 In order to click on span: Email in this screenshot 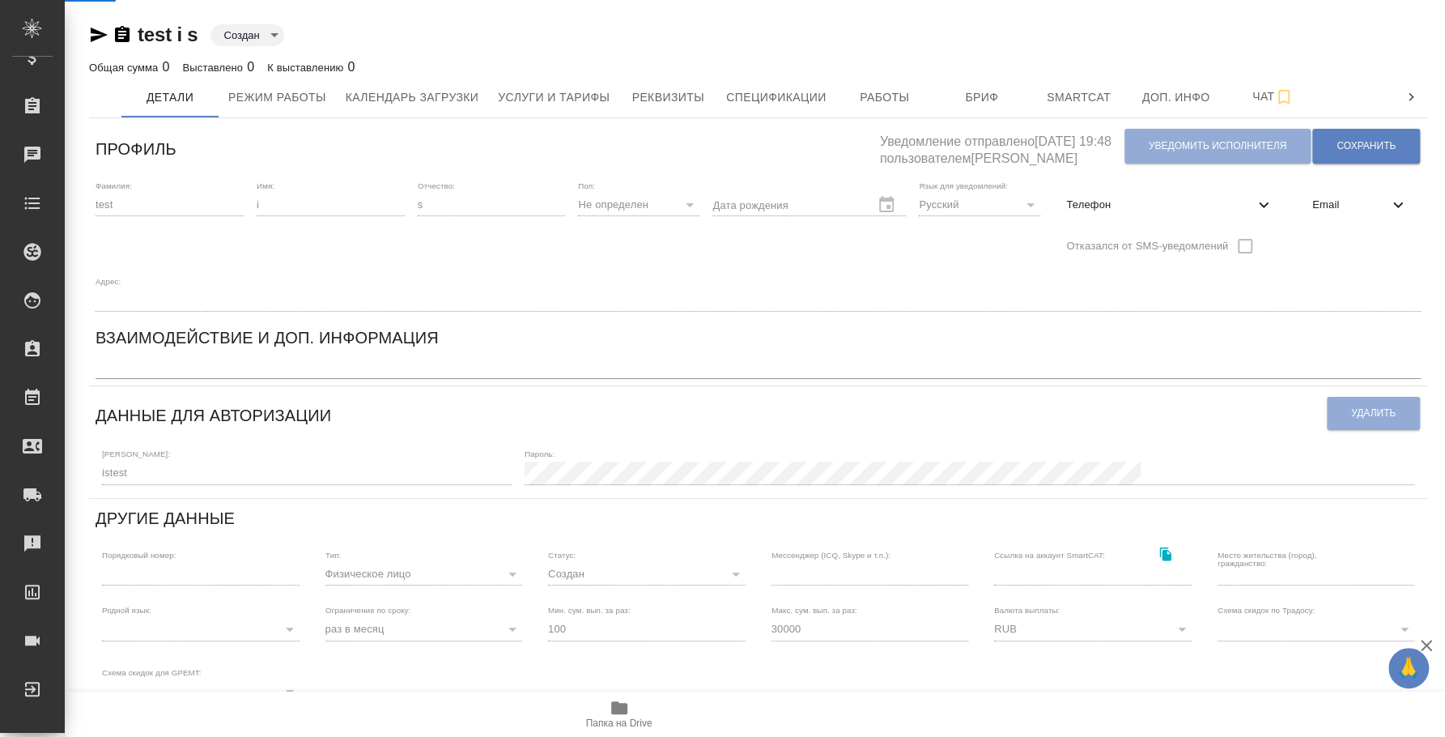, I will do `click(1351, 205)`.